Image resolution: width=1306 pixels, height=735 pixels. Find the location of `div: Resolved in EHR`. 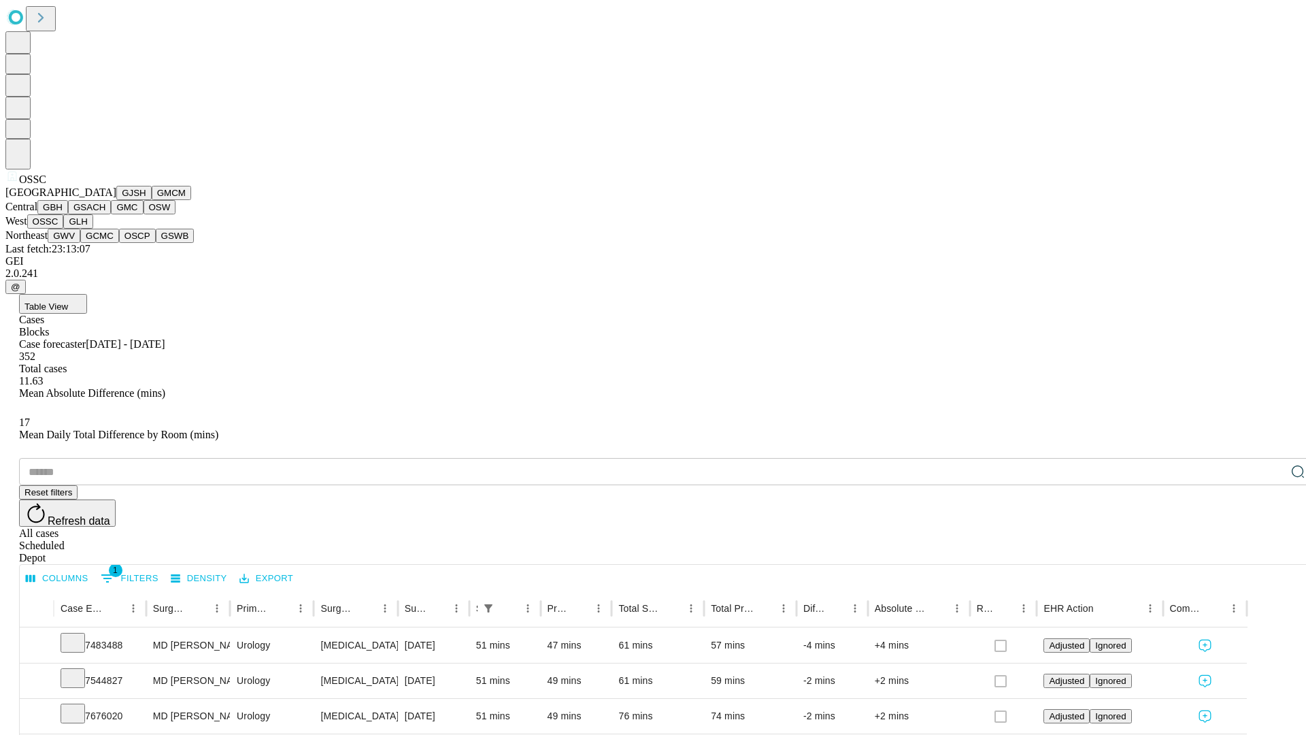

div: Resolved in EHR is located at coordinates (986, 608).